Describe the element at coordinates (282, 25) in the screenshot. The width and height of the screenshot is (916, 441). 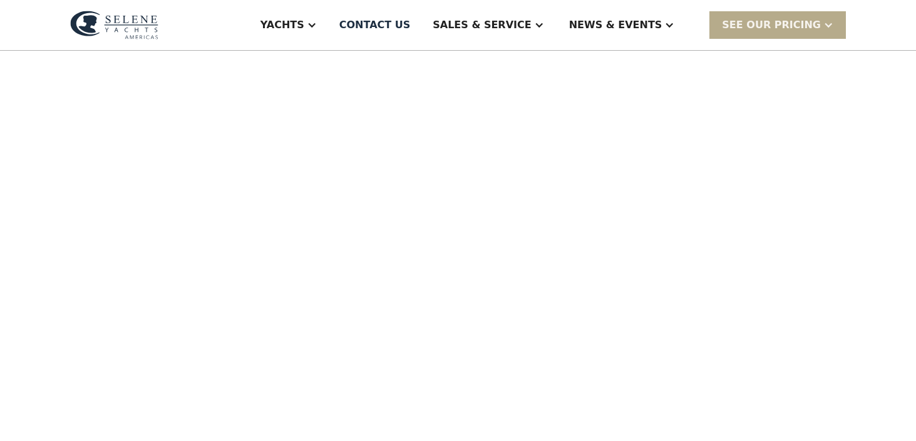
I see `div: Yachts` at that location.